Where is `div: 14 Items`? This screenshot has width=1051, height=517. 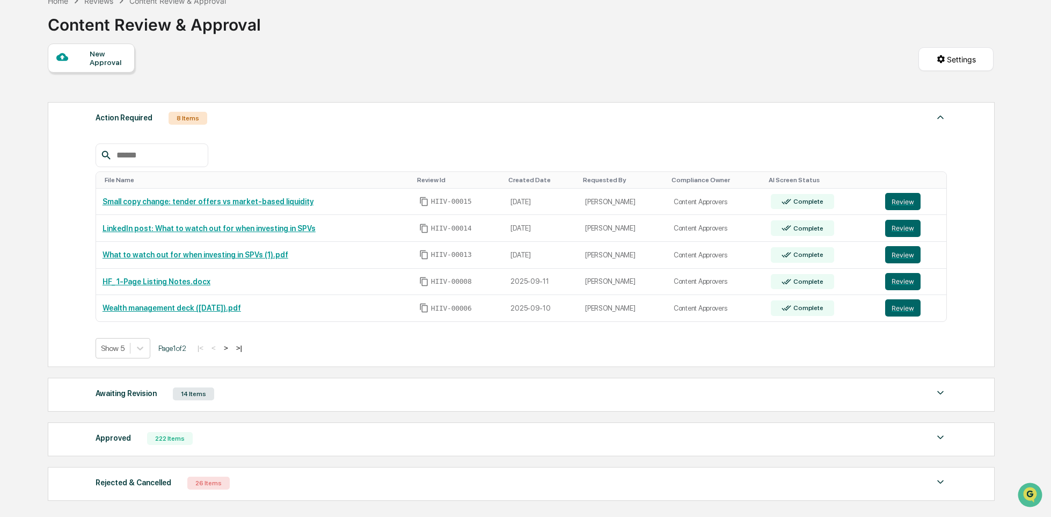
div: 14 Items is located at coordinates (193, 394).